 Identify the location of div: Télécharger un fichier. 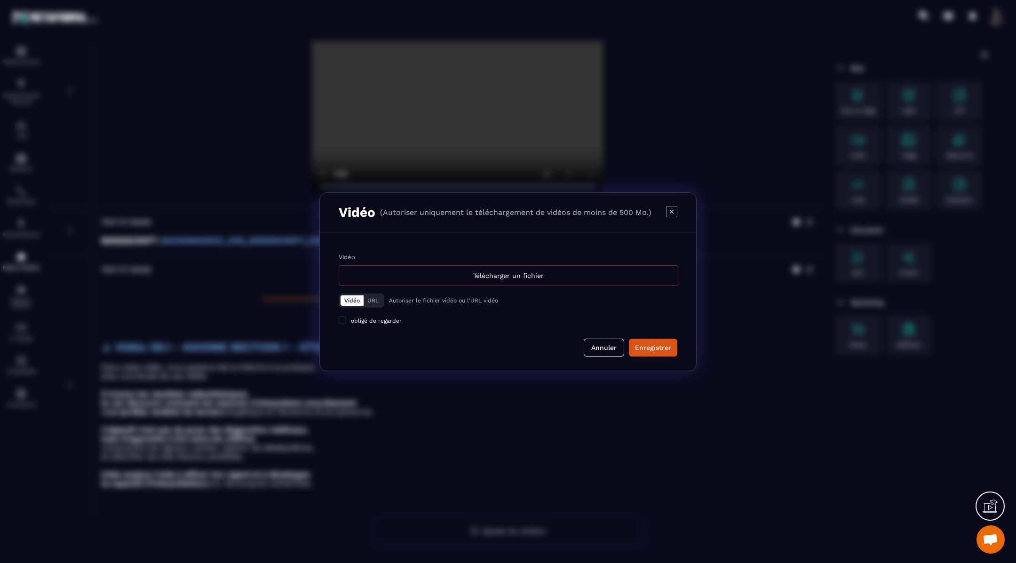
(508, 276).